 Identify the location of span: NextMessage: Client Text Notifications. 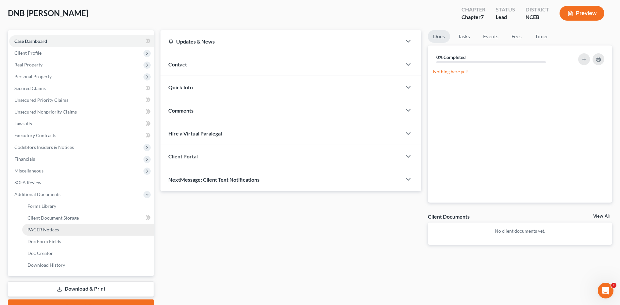
(214, 179).